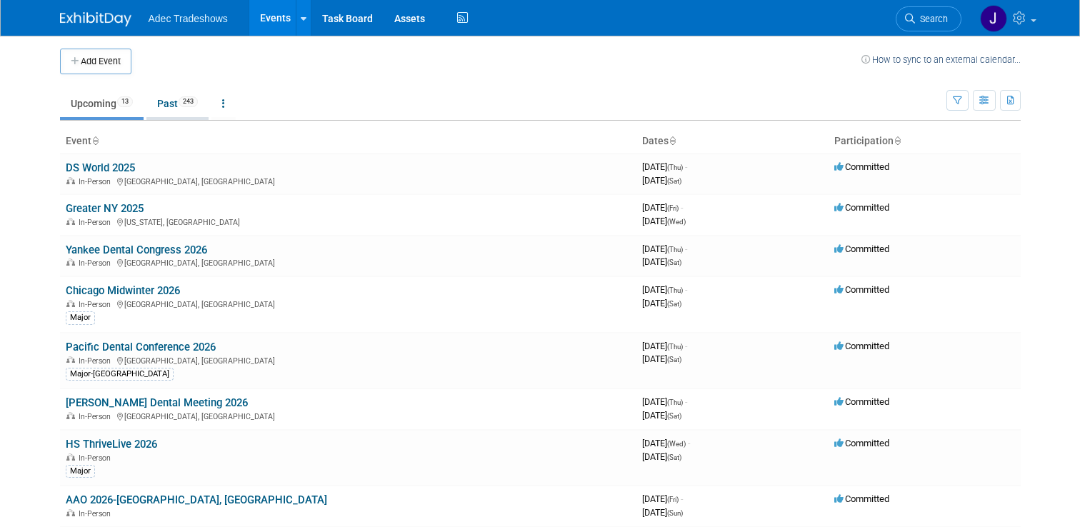  I want to click on a: Chicago Midwinter 2026, so click(123, 291).